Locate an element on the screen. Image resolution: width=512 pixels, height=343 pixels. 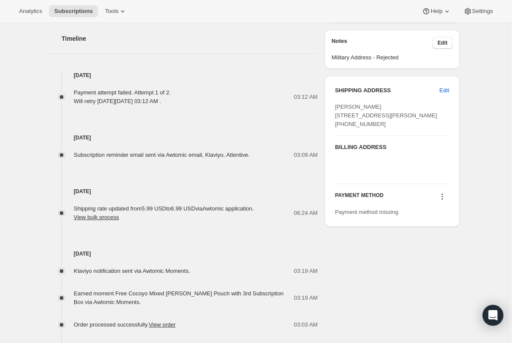
span: Klaviyo notification sent via Awtomic Moments. is located at coordinates (132, 271).